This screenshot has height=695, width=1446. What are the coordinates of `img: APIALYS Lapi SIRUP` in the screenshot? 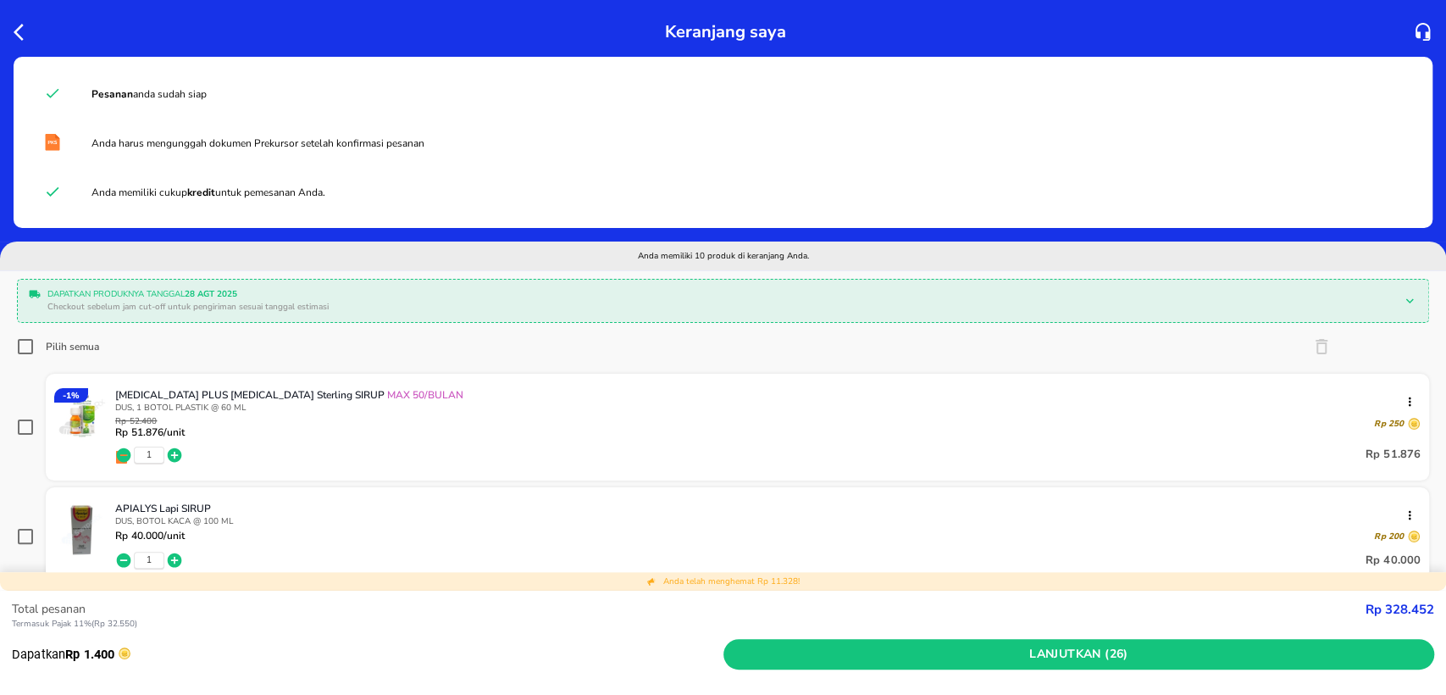 It's located at (82, 529).